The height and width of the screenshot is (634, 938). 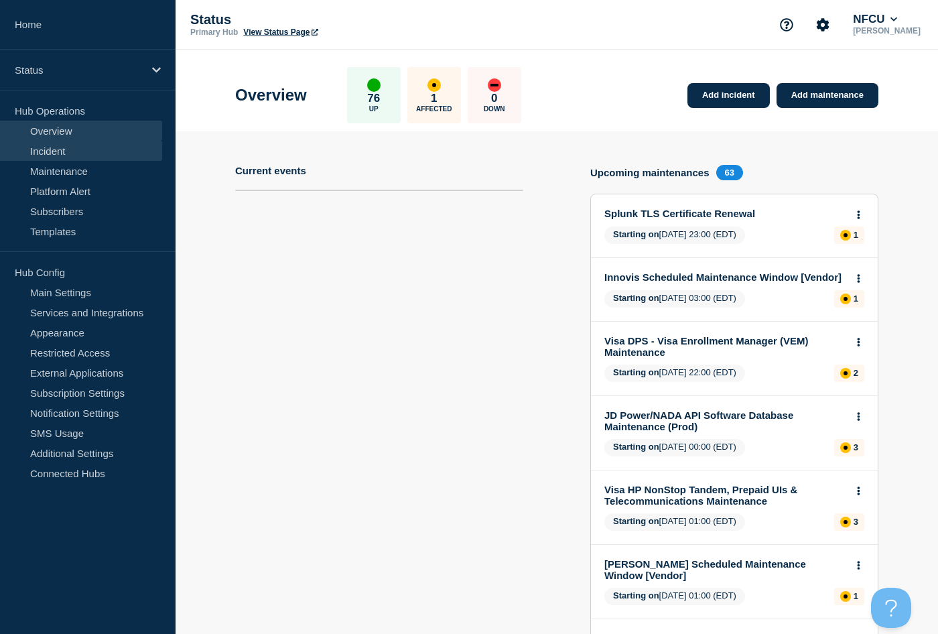 I want to click on a: Splunk TLS Certificate Renewal, so click(x=725, y=213).